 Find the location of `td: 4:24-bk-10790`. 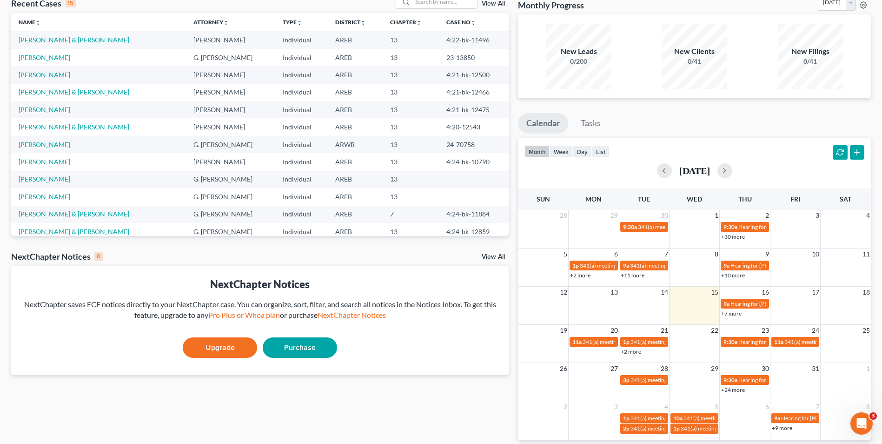

td: 4:24-bk-10790 is located at coordinates (474, 161).